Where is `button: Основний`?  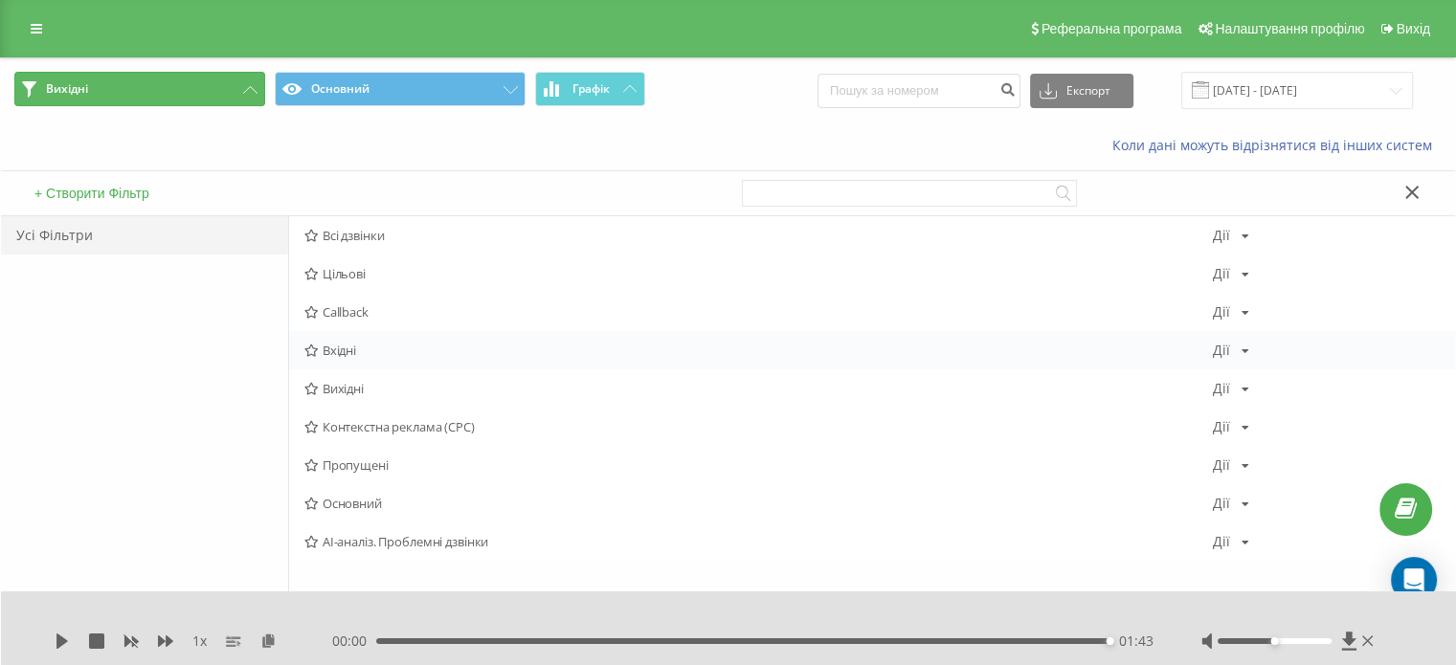
button: Основний is located at coordinates (400, 89).